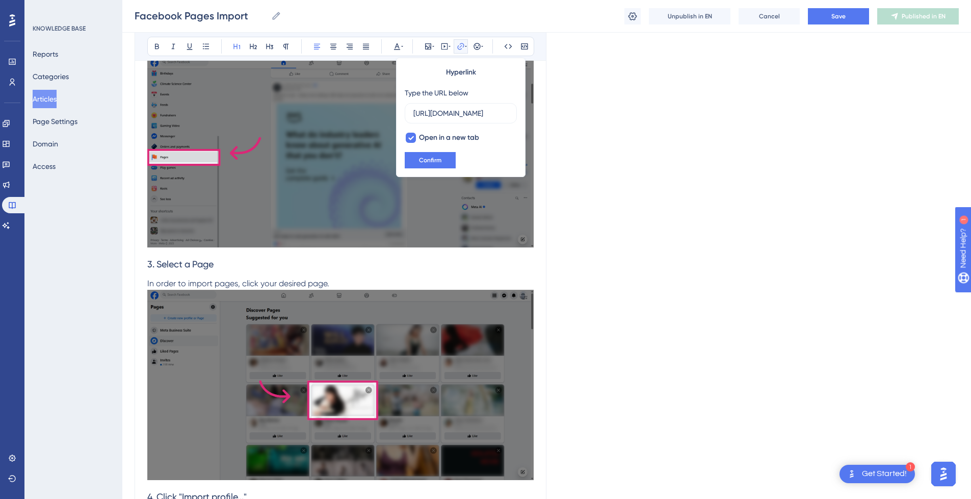 Image resolution: width=971 pixels, height=499 pixels. What do you see at coordinates (50, 76) in the screenshot?
I see `button: Categories` at bounding box center [50, 76].